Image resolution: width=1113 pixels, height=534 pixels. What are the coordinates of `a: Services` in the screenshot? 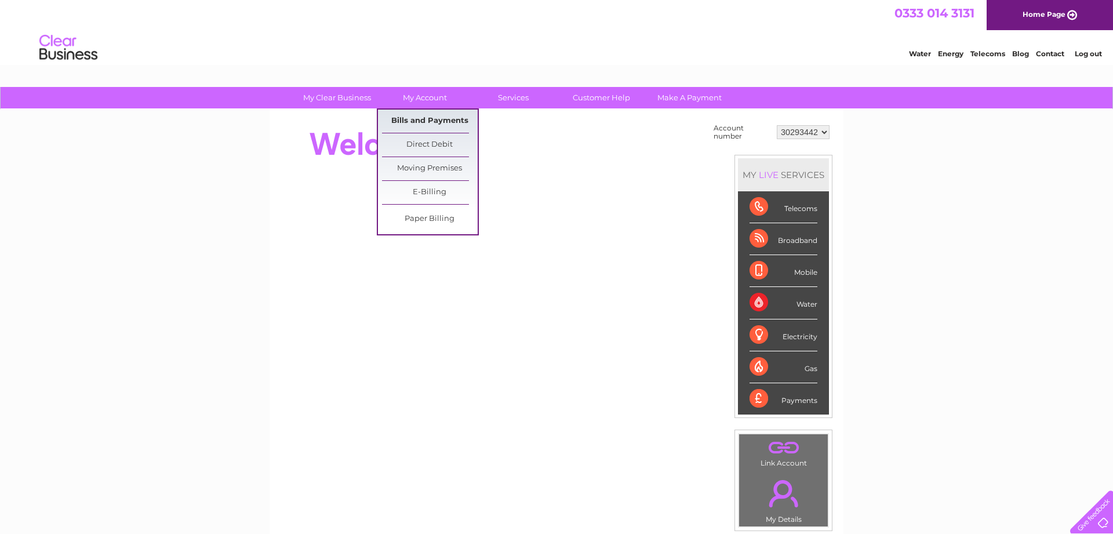 It's located at (513, 97).